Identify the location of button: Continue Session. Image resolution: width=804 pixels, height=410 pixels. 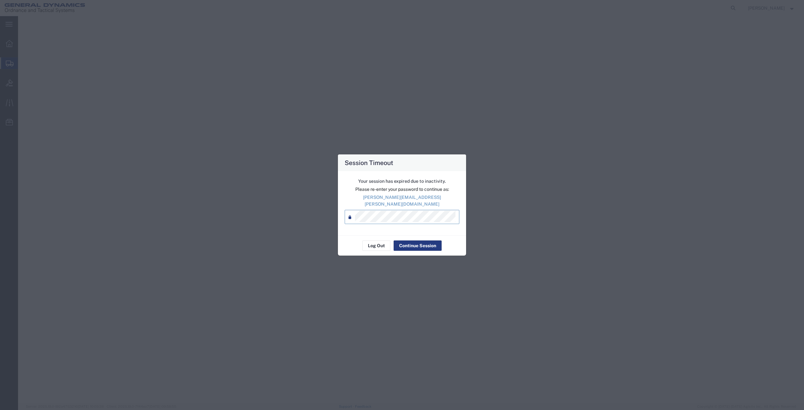
(418, 246).